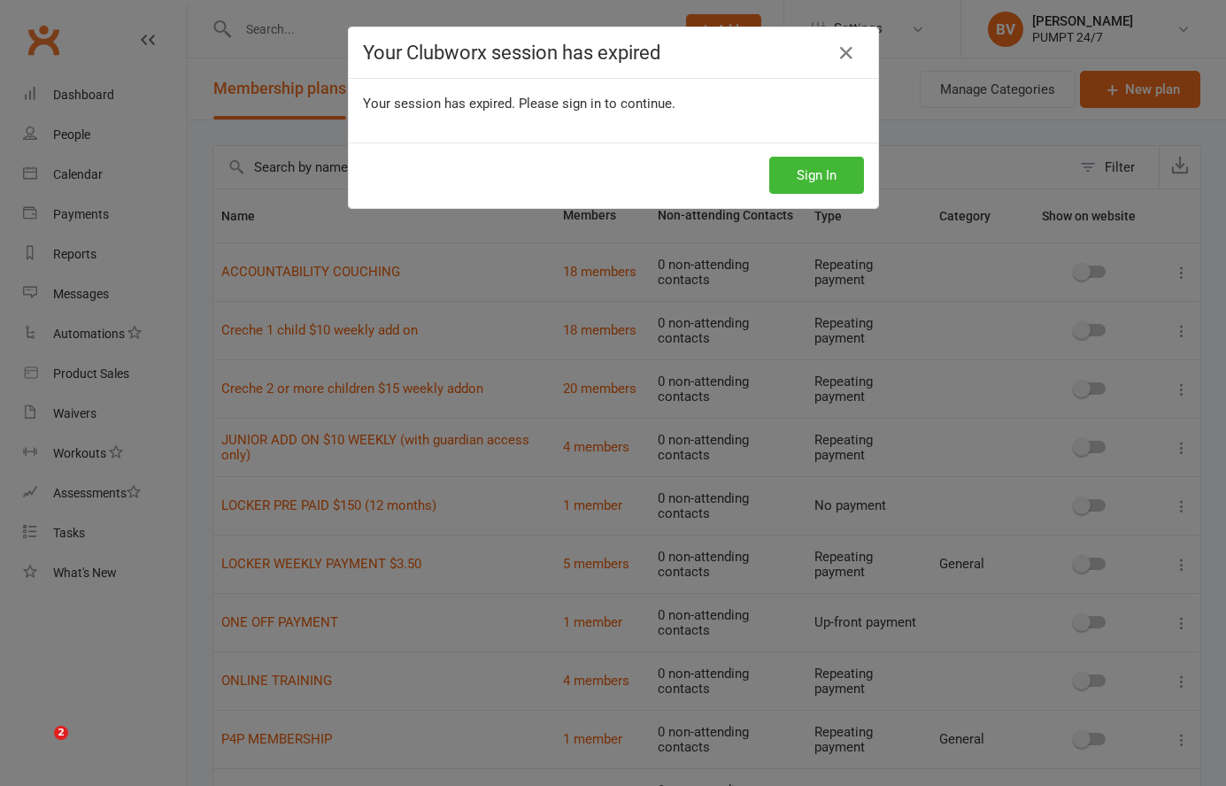 This screenshot has width=1226, height=786. Describe the element at coordinates (816, 175) in the screenshot. I see `button: Sign In` at that location.